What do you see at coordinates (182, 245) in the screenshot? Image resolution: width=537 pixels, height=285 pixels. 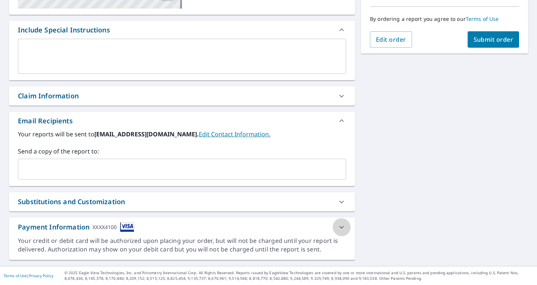 I see `div: Your credit or debit card will be authorized upon placing your order, but will not be charged unt...` at bounding box center [182, 245].